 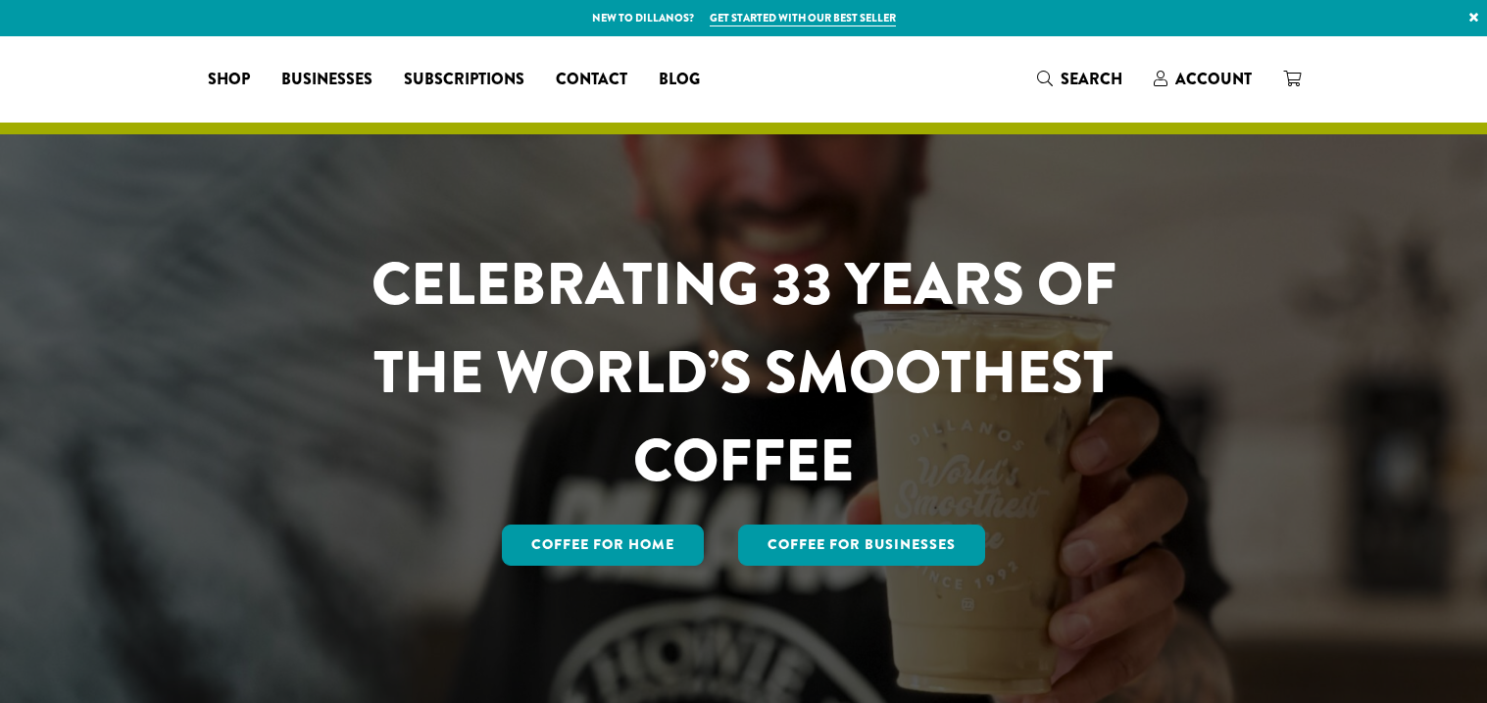 I want to click on a: Coffee For Businesses, so click(x=862, y=545).